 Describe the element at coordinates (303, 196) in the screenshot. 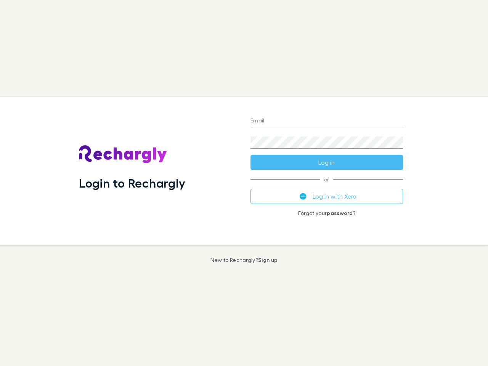

I see `img: Xero's logo` at that location.